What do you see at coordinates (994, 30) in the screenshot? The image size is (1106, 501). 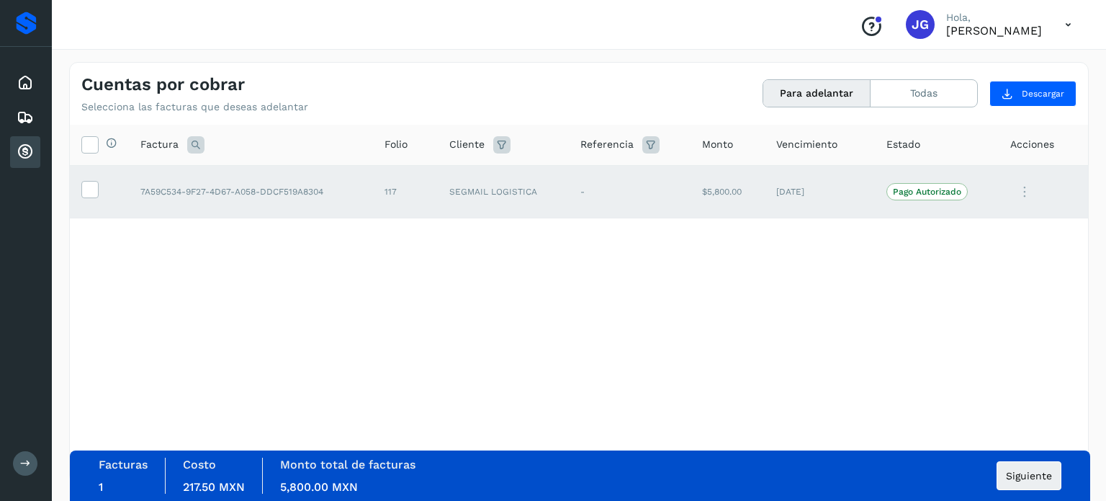 I see `p: JESUS GARCIA HERNANDEZ` at bounding box center [994, 30].